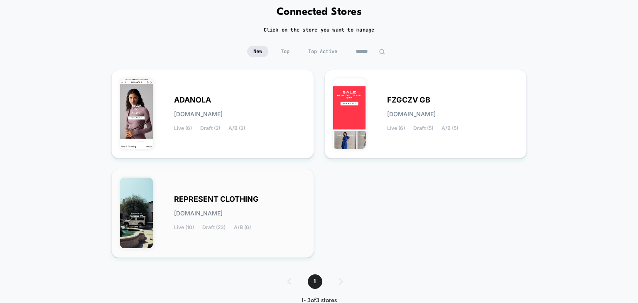 The height and width of the screenshot is (303, 638). What do you see at coordinates (315, 282) in the screenshot?
I see `span: 1` at bounding box center [315, 282].